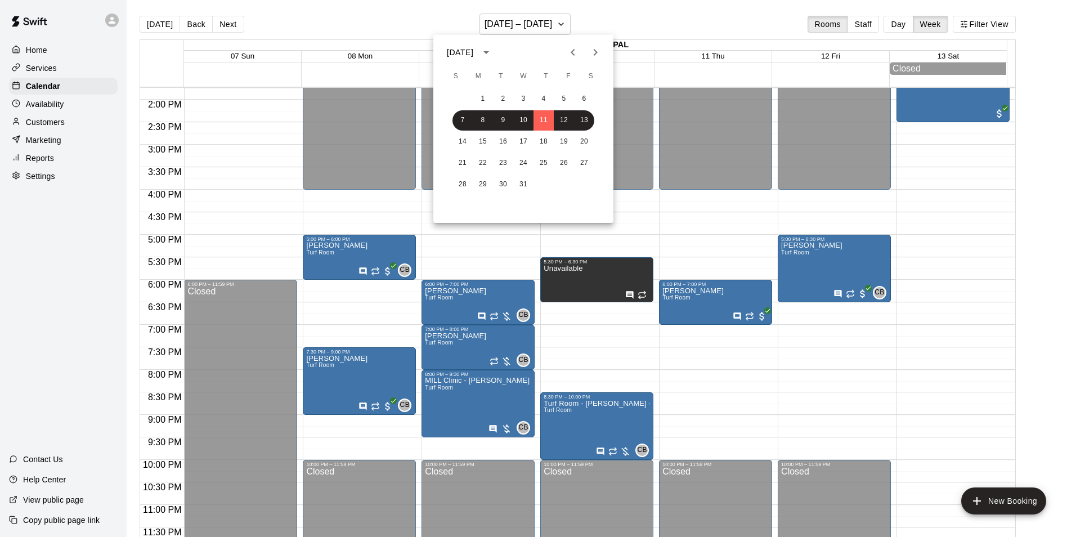  I want to click on button: 15, so click(483, 142).